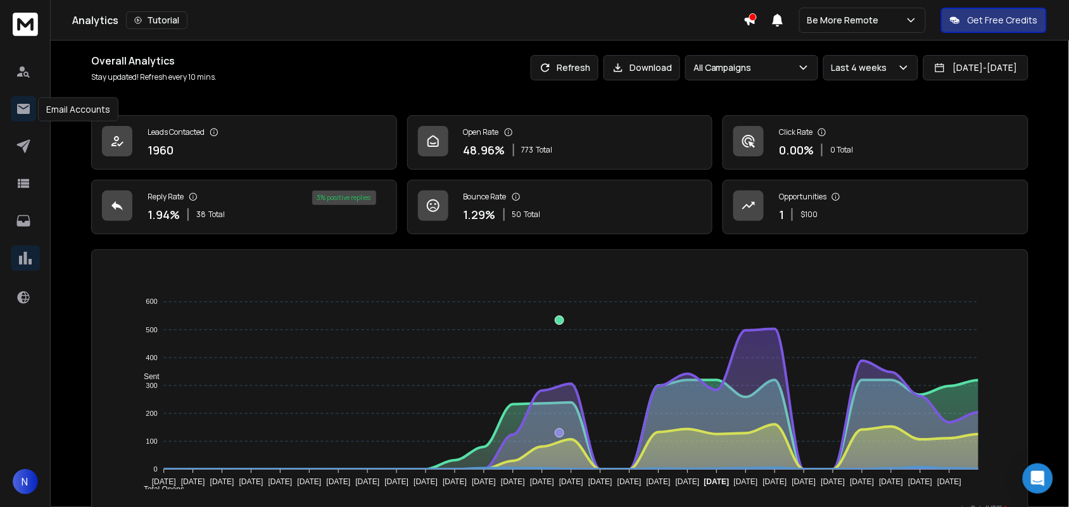  What do you see at coordinates (560, 207) in the screenshot?
I see `a: Bounce Rate1.29%50Total` at bounding box center [560, 207].